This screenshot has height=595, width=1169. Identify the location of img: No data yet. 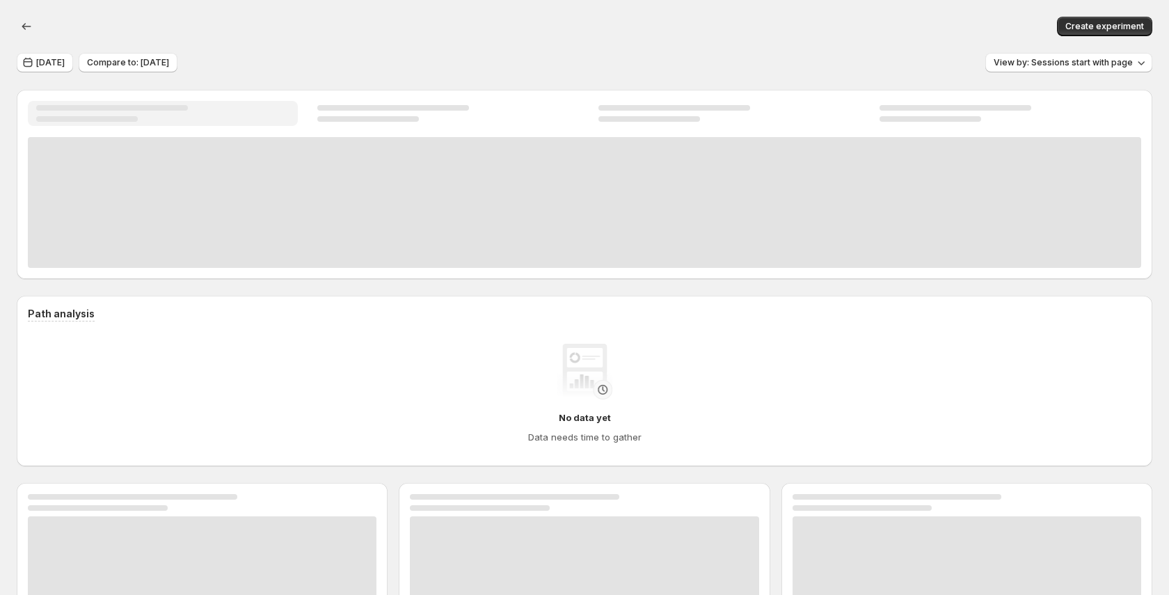
(585, 372).